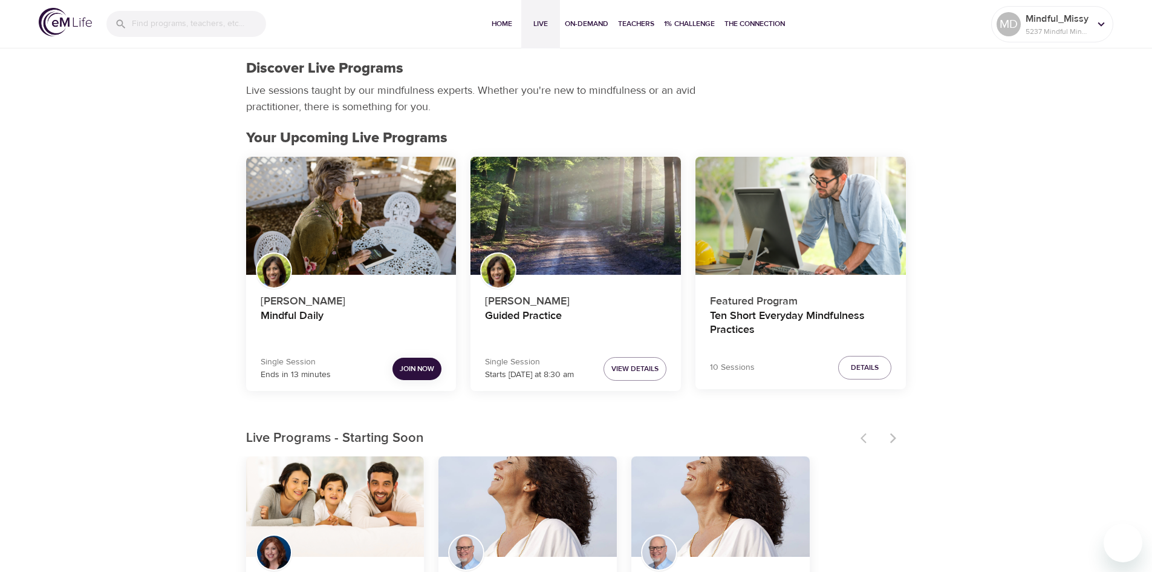 The width and height of the screenshot is (1152, 572). I want to click on button: View Details, so click(635, 368).